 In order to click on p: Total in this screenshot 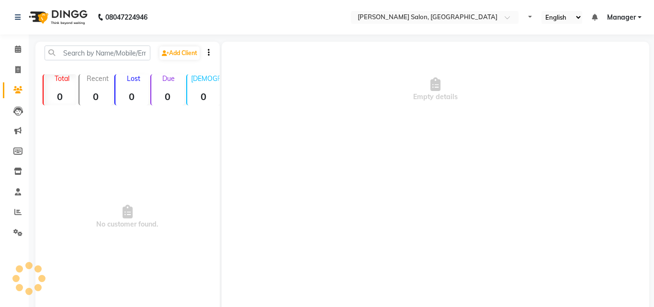, I will do `click(62, 79)`.